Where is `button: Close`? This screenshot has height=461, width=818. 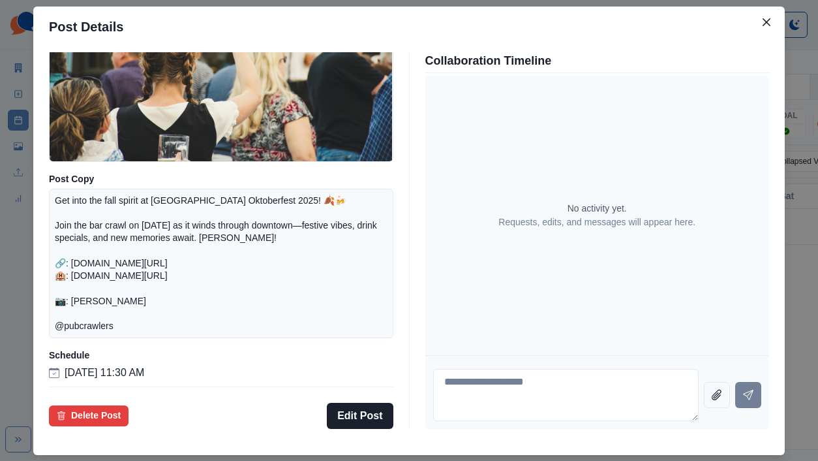
button: Close is located at coordinates (766, 22).